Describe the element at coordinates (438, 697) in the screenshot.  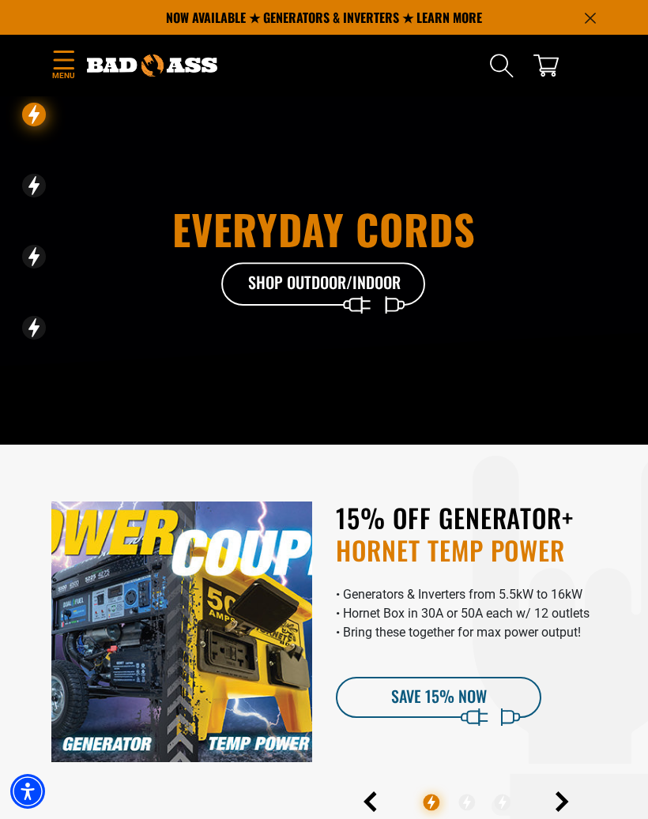
I see `a: SAVE 15% Now` at that location.